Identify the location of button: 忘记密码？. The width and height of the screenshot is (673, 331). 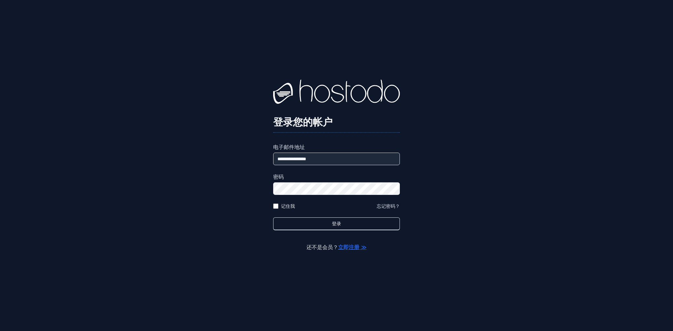
(388, 206).